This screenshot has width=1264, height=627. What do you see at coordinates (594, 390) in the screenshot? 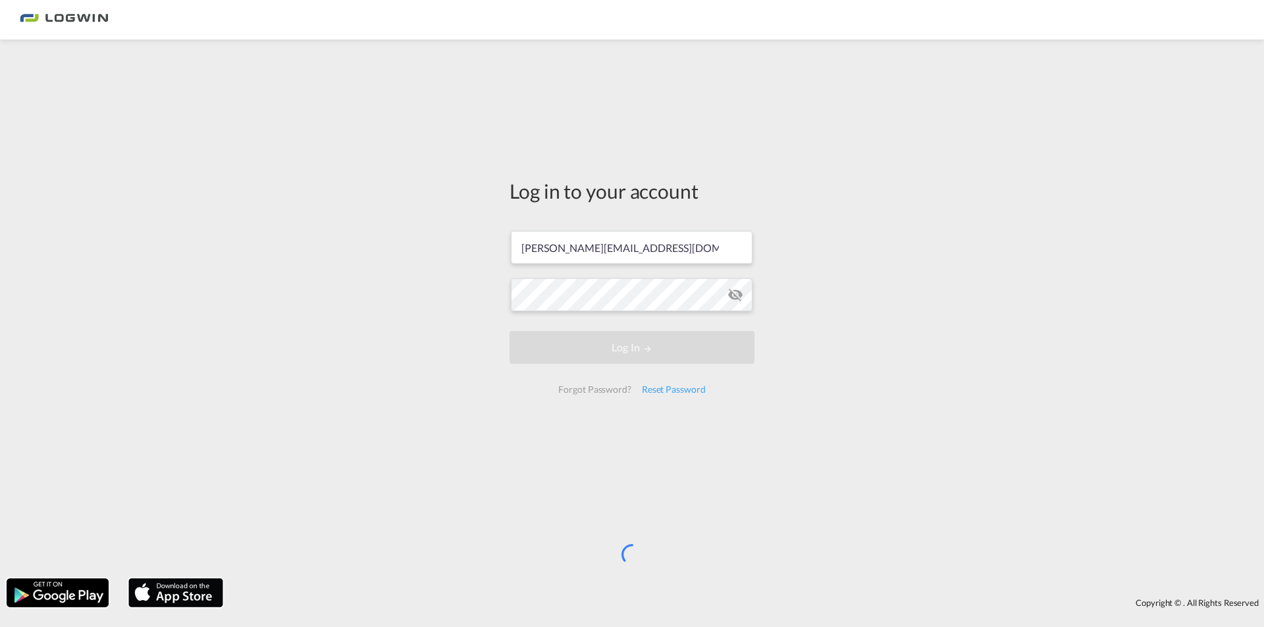
I see `div: Forgot Password?` at bounding box center [594, 390].